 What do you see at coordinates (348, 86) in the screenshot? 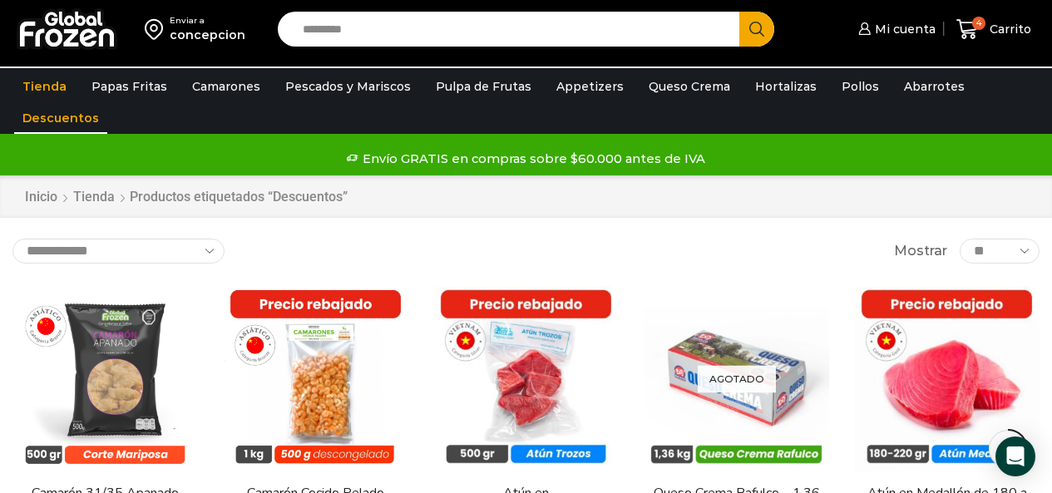
I see `a: Pescados y Mariscos` at bounding box center [348, 86].